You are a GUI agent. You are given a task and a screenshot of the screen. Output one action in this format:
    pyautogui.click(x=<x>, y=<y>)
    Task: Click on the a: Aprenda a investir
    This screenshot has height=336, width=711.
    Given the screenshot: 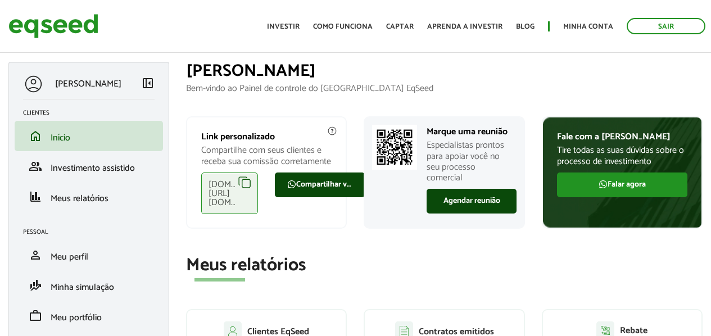 What is the action you would take?
    pyautogui.click(x=465, y=26)
    